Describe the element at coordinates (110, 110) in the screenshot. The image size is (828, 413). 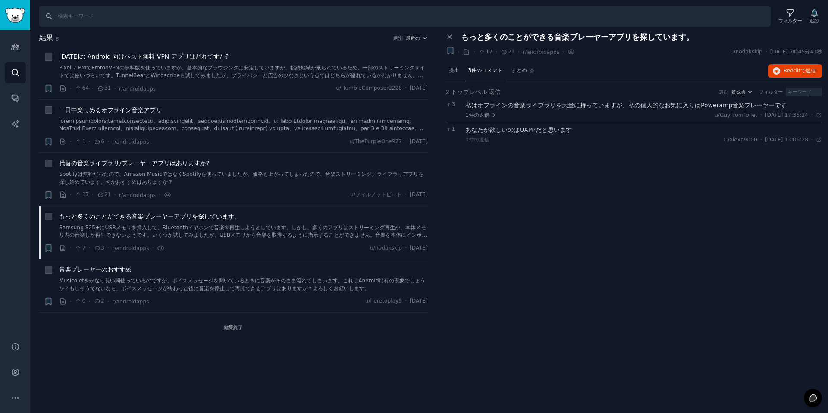
I see `a: 一日中楽しめるオフライン音楽アプリ` at that location.